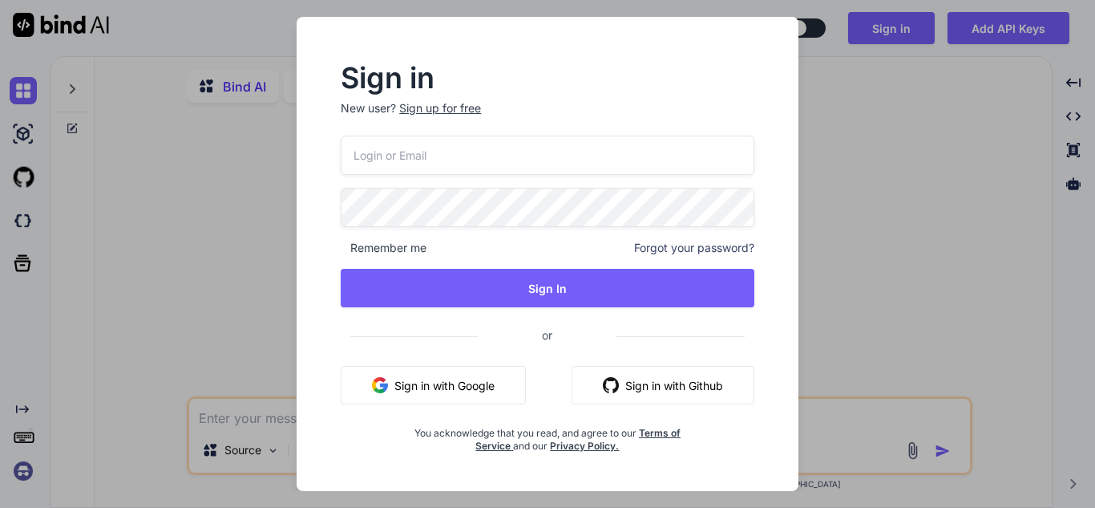 This screenshot has width=1095, height=508. What do you see at coordinates (380, 385) in the screenshot?
I see `img: google` at bounding box center [380, 385].